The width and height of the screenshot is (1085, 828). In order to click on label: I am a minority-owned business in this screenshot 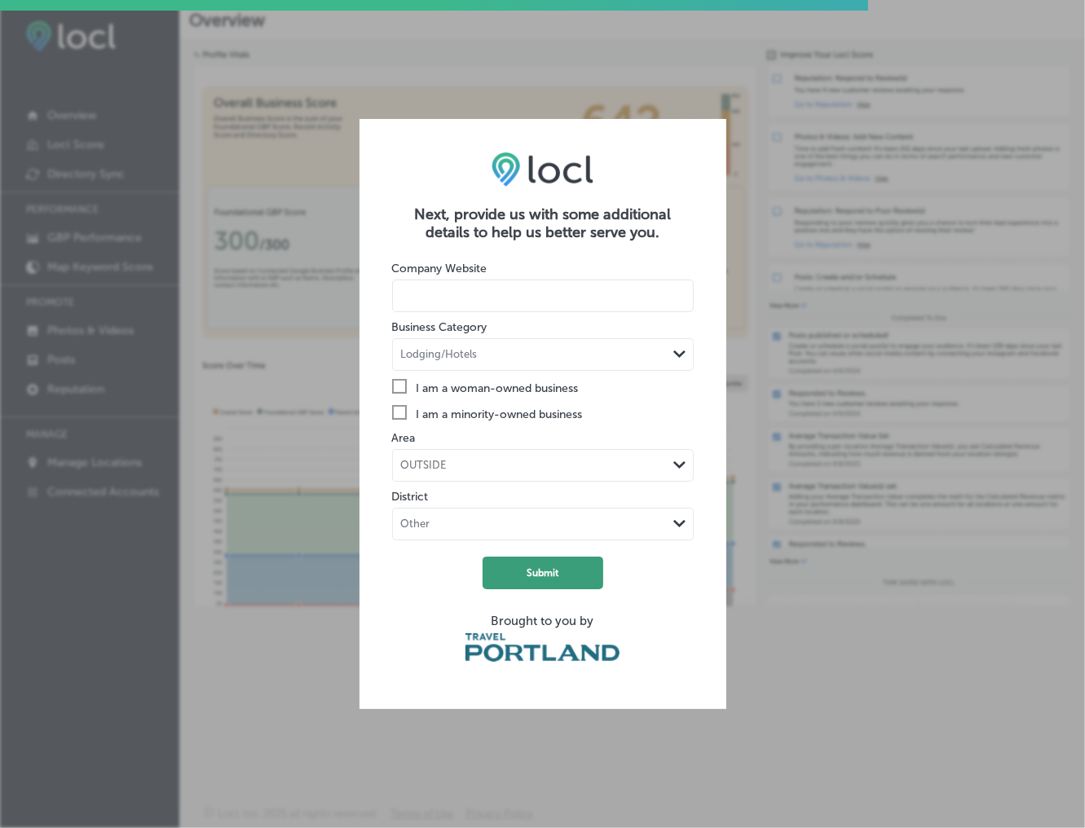, I will do `click(543, 414)`.